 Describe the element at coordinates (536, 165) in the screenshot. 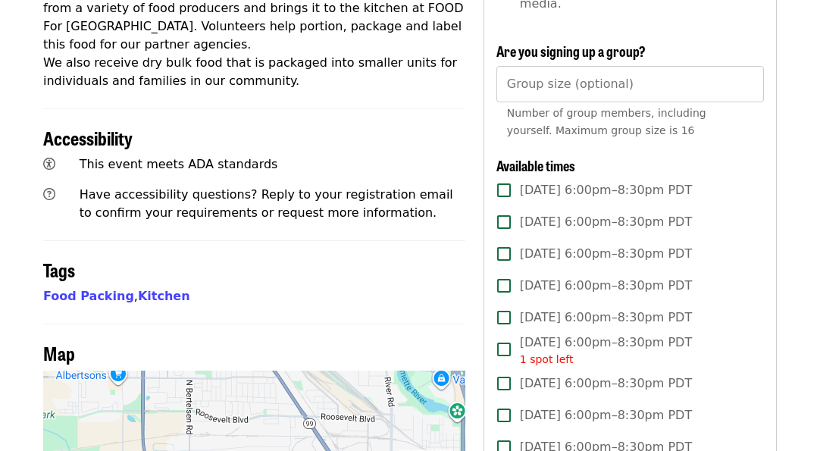

I see `span: Available times` at that location.